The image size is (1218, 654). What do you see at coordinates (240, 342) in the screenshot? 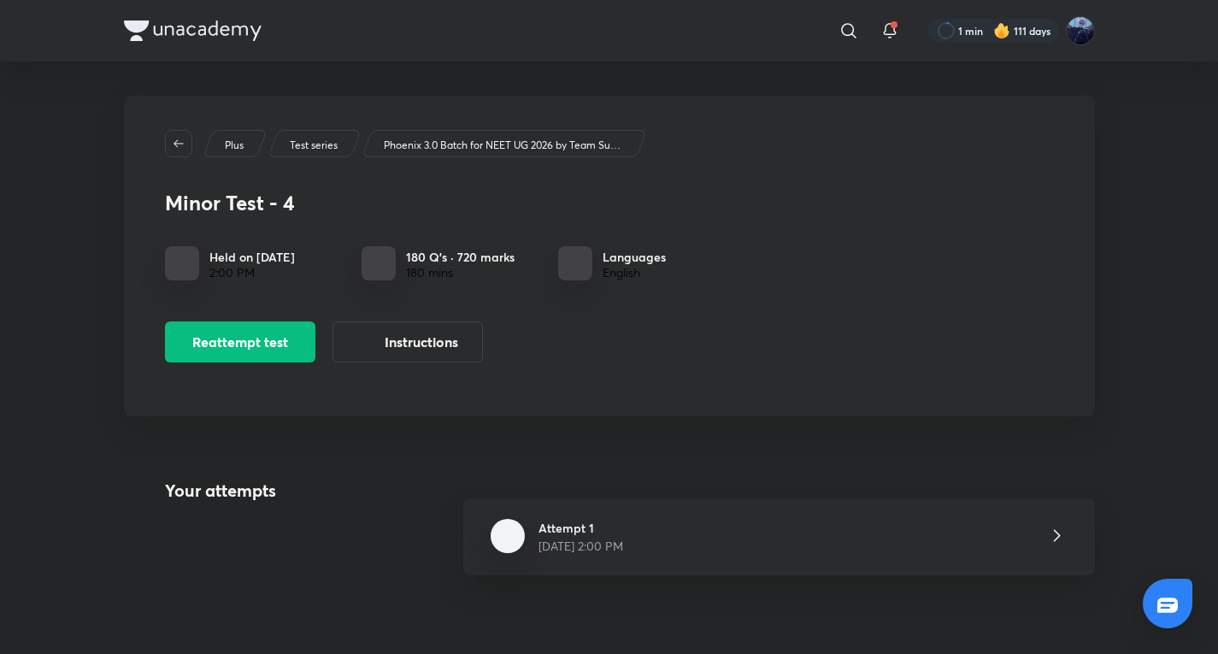
I see `button: Reattempt test` at bounding box center [240, 342].